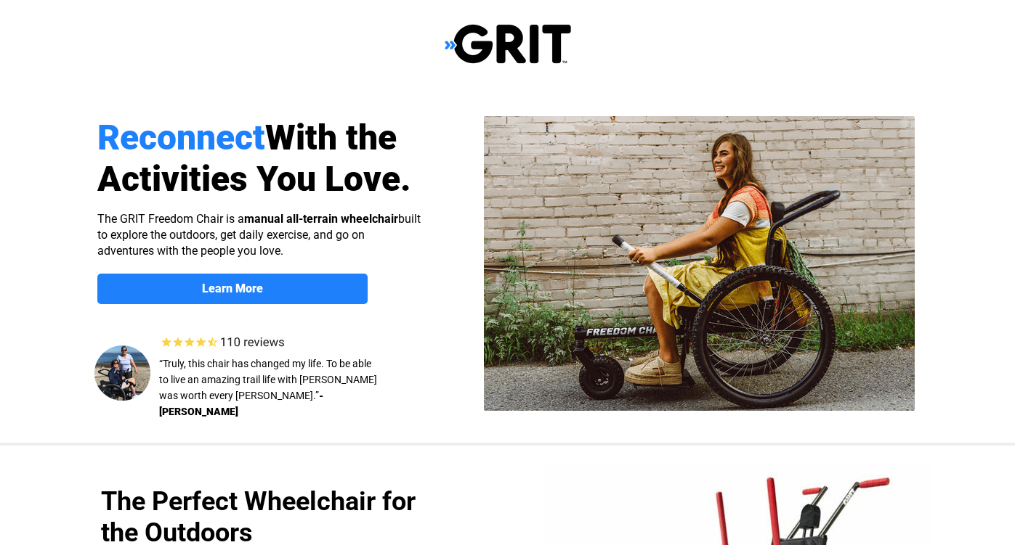 The image size is (1015, 545). Describe the element at coordinates (330, 137) in the screenshot. I see `span: With the` at that location.